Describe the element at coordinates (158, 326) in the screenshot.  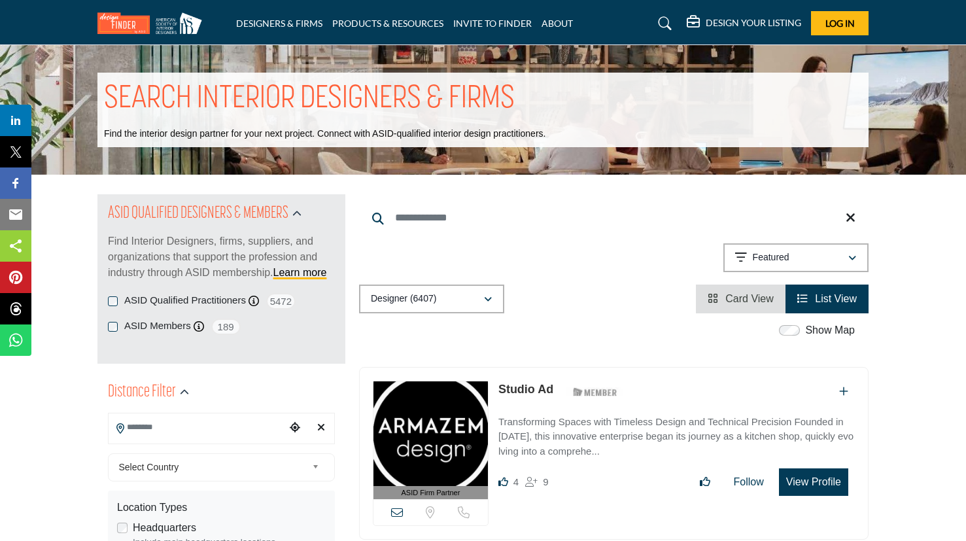
I see `label: ASID Members` at that location.